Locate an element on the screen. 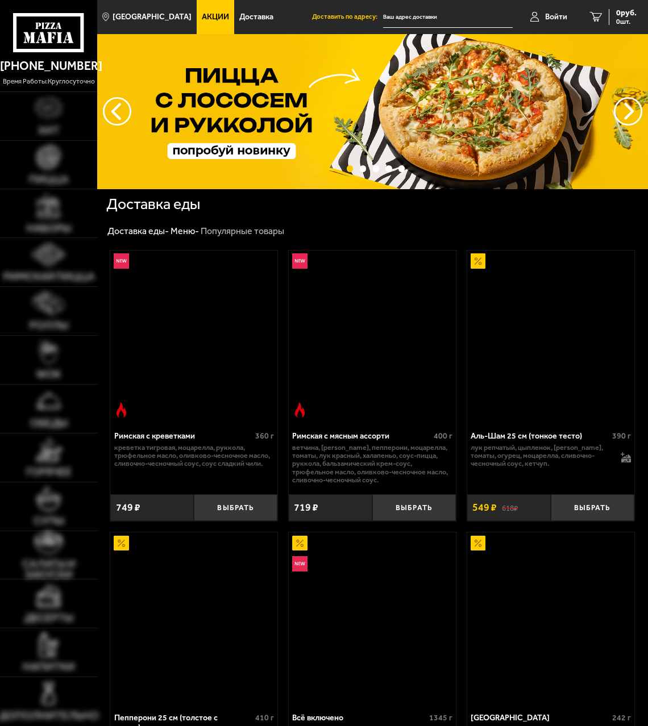 Image resolution: width=648 pixels, height=726 pixels. span: Доставка is located at coordinates (256, 17).